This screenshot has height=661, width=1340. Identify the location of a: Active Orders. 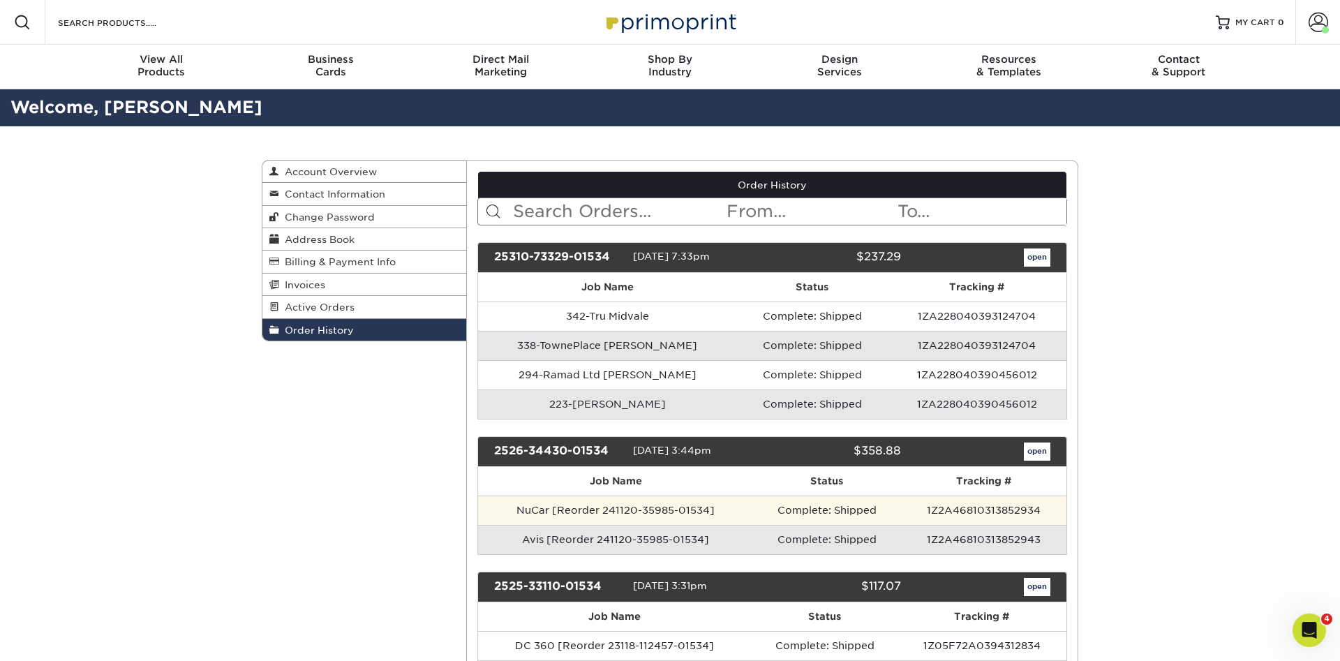
(364, 307).